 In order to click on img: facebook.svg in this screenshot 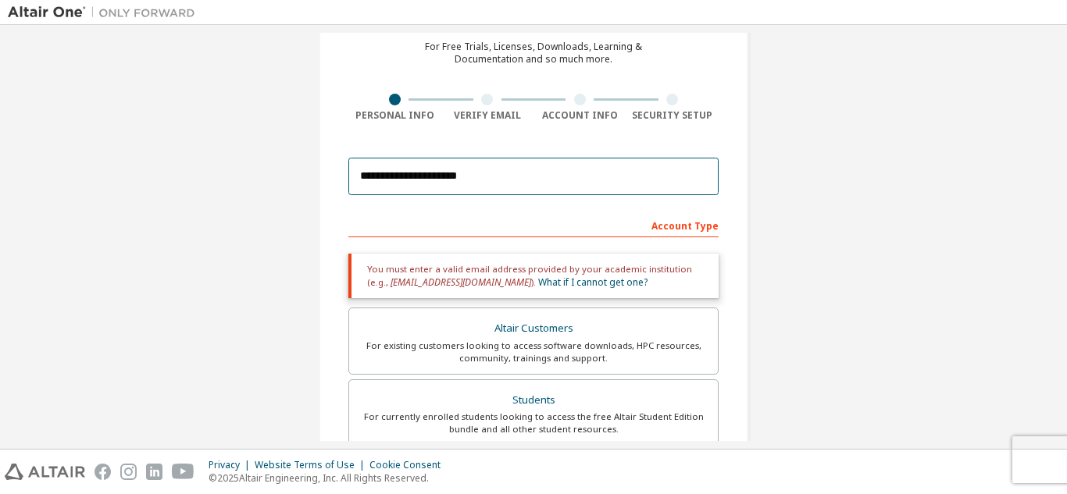, I will do `click(102, 472)`.